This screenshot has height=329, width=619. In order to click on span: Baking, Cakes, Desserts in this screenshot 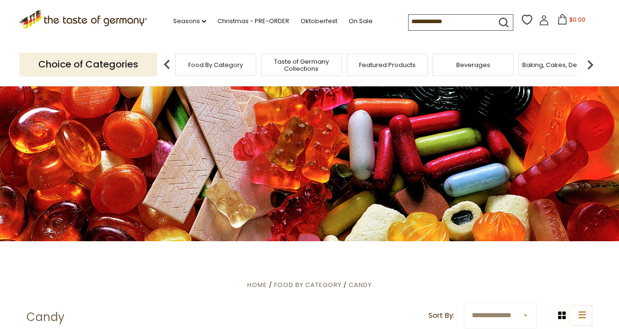, I will do `click(558, 65)`.